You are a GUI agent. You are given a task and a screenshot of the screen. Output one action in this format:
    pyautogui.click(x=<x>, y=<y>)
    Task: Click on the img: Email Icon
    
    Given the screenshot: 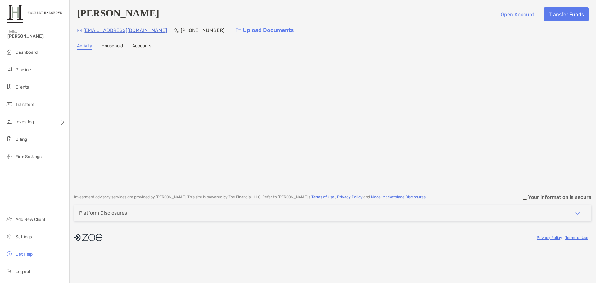 What is the action you would take?
    pyautogui.click(x=79, y=30)
    